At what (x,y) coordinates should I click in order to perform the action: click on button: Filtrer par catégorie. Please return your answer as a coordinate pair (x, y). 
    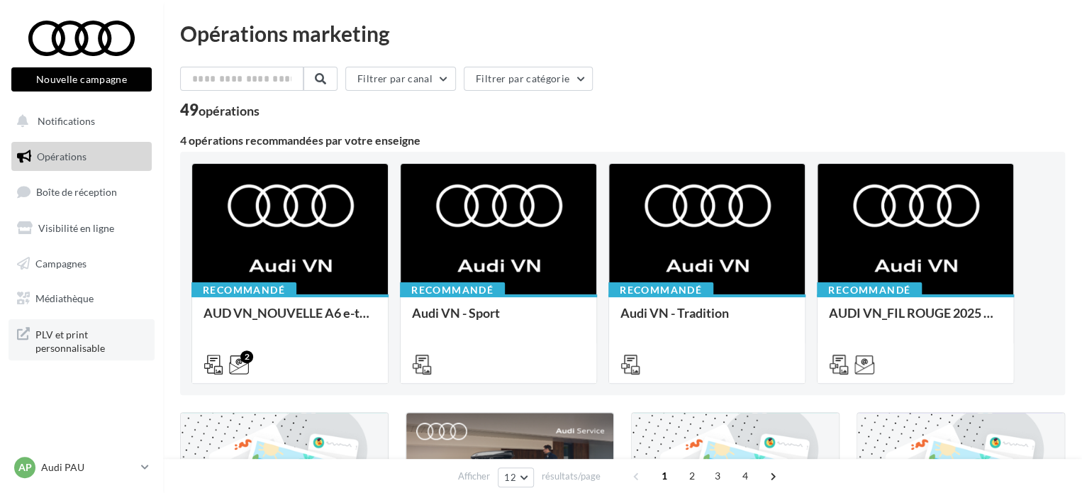
    Looking at the image, I should click on (528, 79).